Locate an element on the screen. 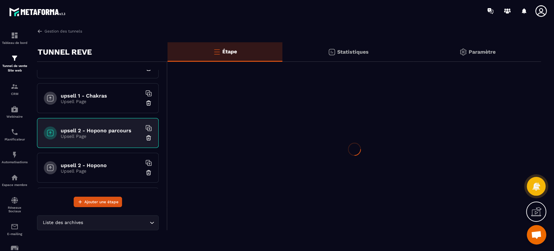 The height and width of the screenshot is (251, 554). p: Automatisations is located at coordinates (15, 162).